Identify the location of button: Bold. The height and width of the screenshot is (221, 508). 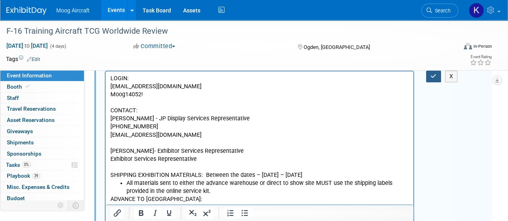
(141, 213).